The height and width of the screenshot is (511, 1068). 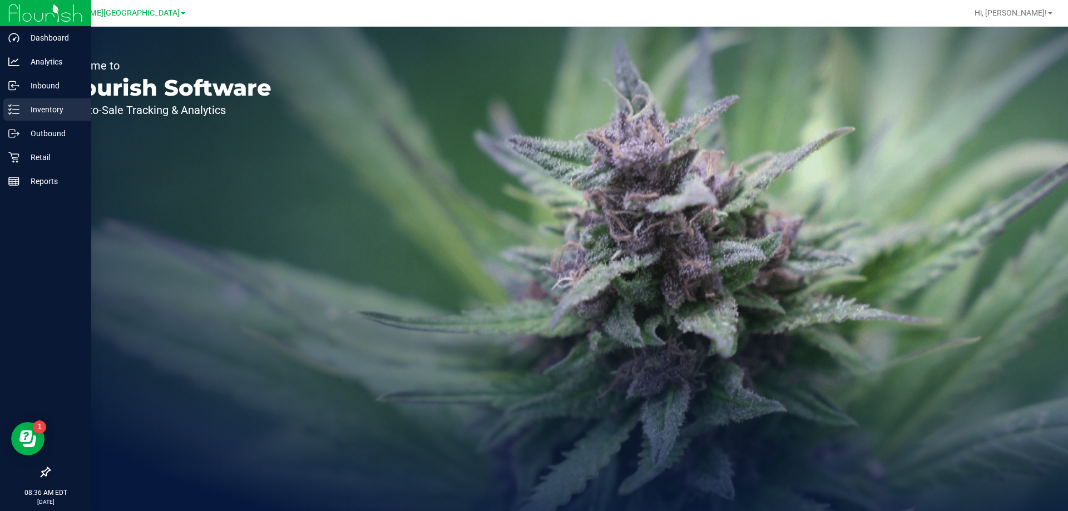 What do you see at coordinates (14, 181) in the screenshot?
I see `inline-svg: Reports` at bounding box center [14, 181].